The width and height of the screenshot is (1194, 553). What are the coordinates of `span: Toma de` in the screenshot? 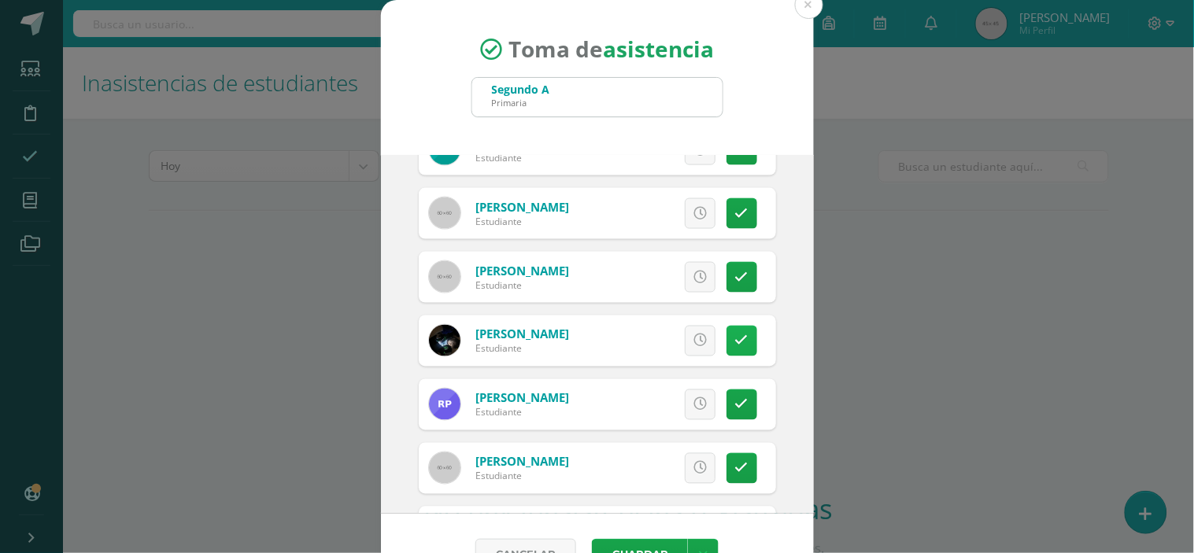 It's located at (611, 50).